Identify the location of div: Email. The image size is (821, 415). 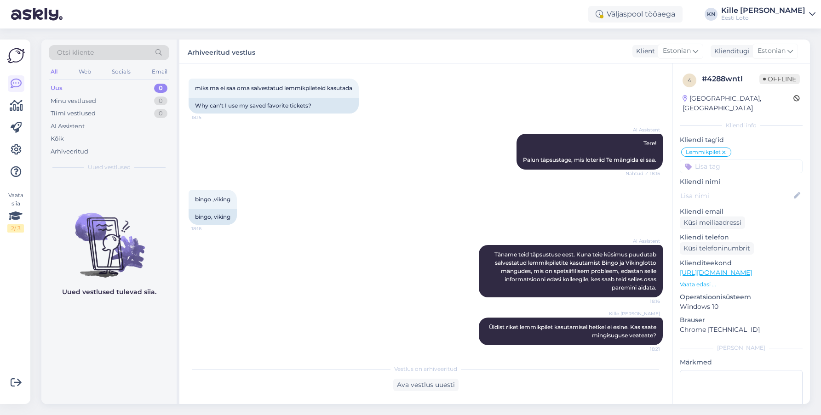
(160, 72).